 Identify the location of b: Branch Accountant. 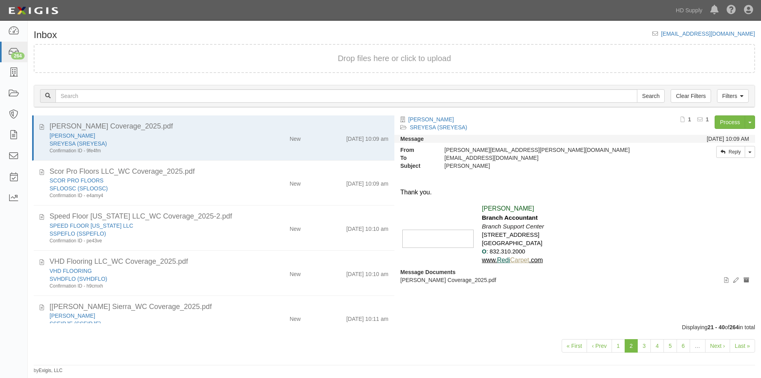
(510, 217).